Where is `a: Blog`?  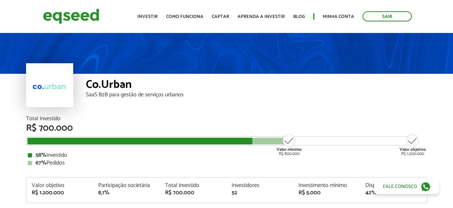 a: Blog is located at coordinates (299, 17).